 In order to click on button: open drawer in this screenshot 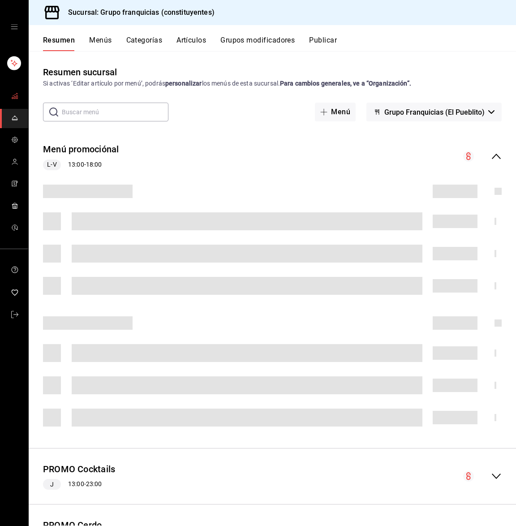, I will do `click(14, 27)`.